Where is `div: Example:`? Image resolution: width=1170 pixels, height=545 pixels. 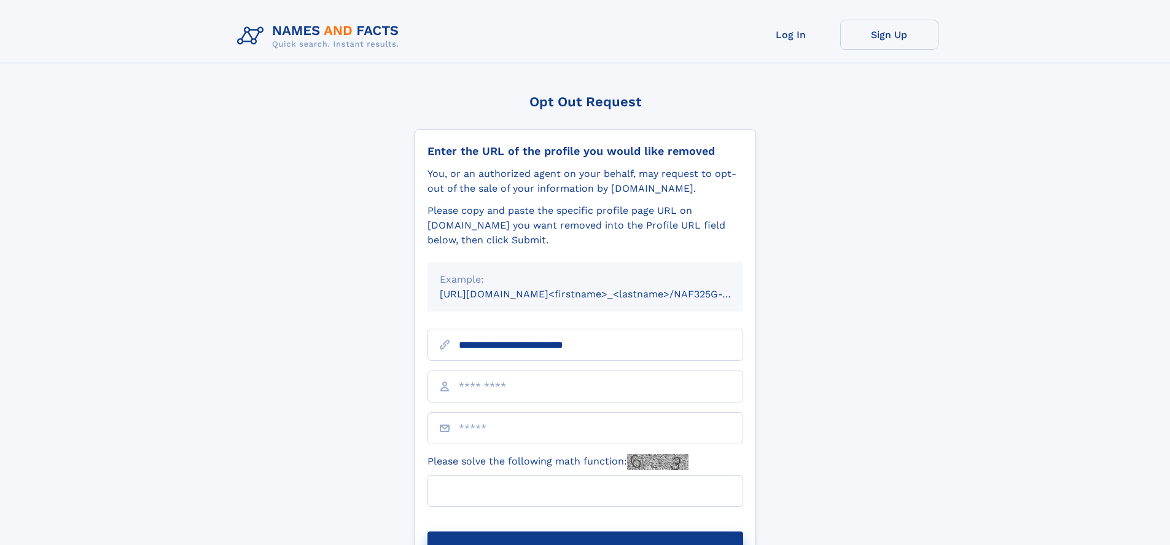 div: Example: is located at coordinates (585, 279).